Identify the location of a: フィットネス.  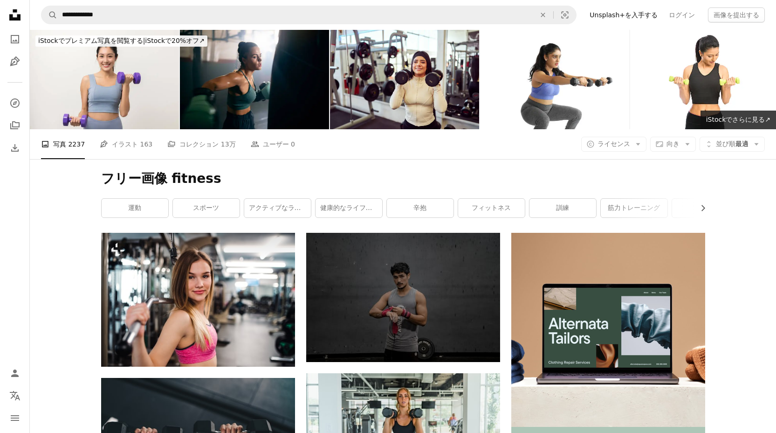
(491, 208).